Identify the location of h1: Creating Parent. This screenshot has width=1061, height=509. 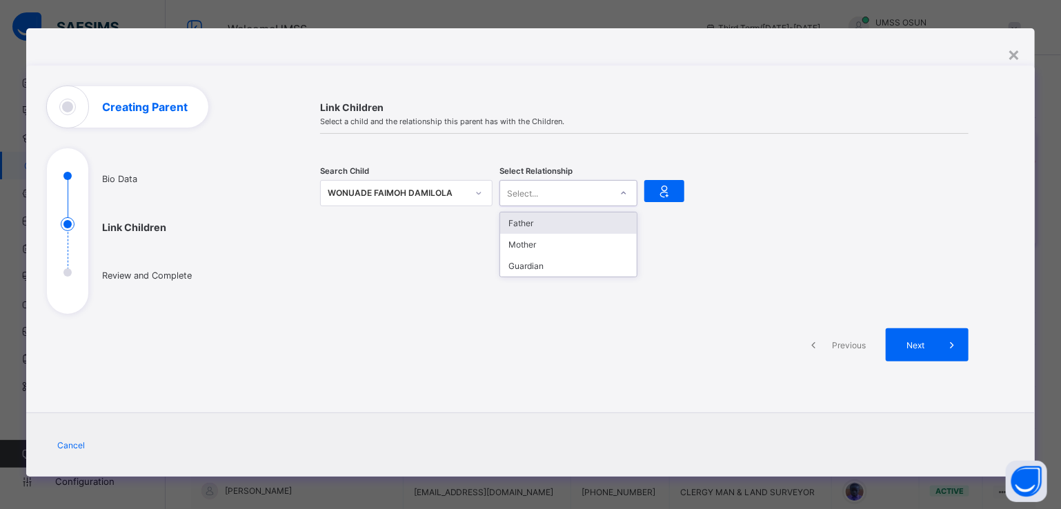
(145, 107).